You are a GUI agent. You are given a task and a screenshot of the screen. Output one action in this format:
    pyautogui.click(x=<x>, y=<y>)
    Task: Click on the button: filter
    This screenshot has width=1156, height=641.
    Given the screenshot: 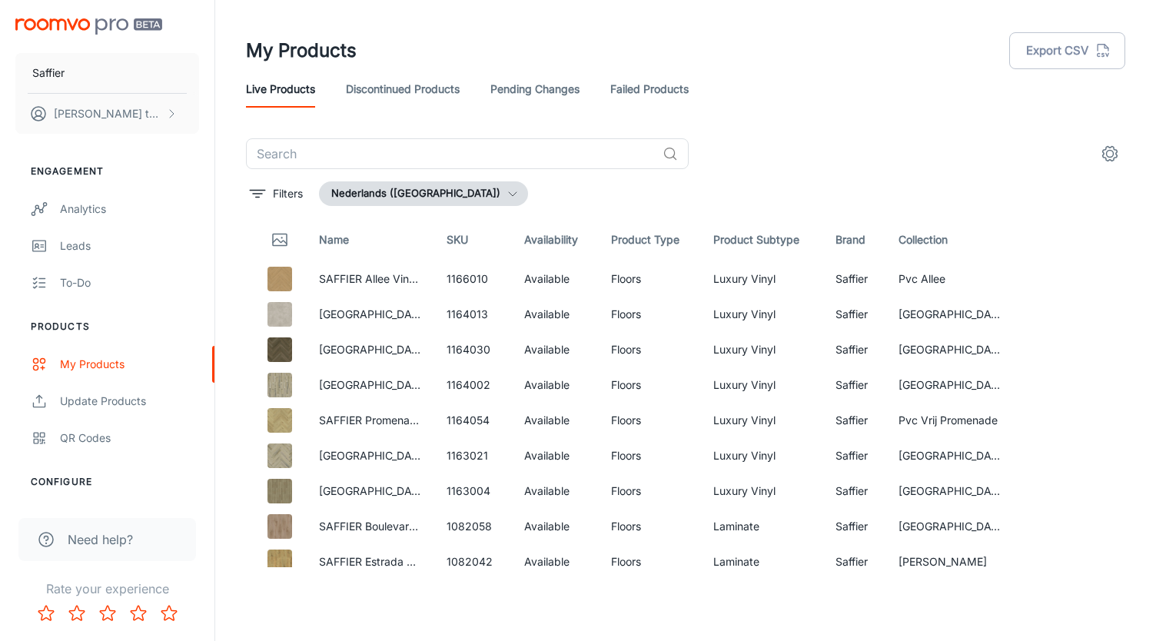 What is the action you would take?
    pyautogui.click(x=276, y=194)
    